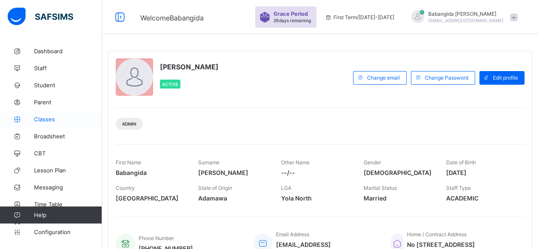  Describe the element at coordinates (506, 77) in the screenshot. I see `span: Edit profile` at that location.